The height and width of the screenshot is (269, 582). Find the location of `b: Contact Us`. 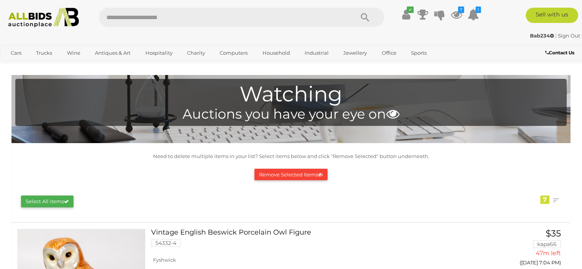

b: Contact Us is located at coordinates (559, 52).